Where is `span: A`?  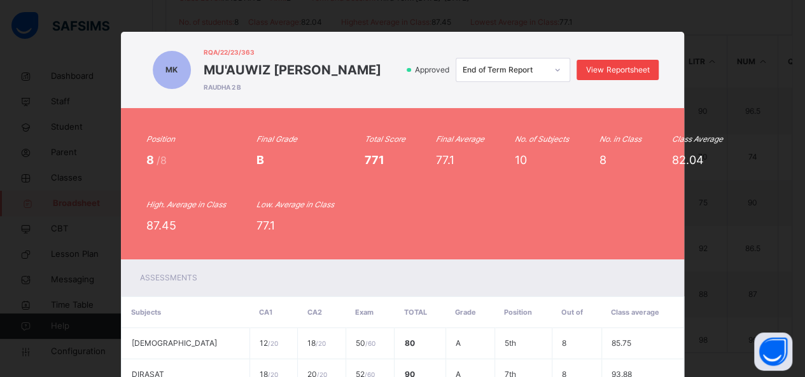 span: A is located at coordinates (458, 343).